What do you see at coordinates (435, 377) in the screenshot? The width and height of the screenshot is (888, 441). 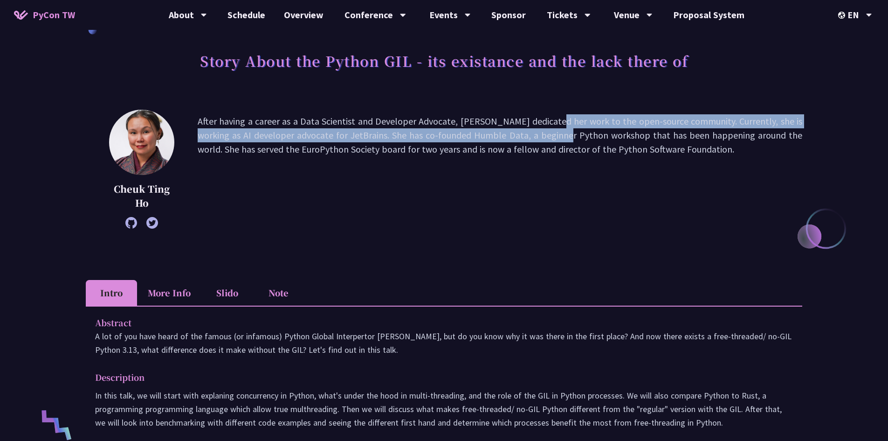 I see `p: Description` at bounding box center [435, 377].